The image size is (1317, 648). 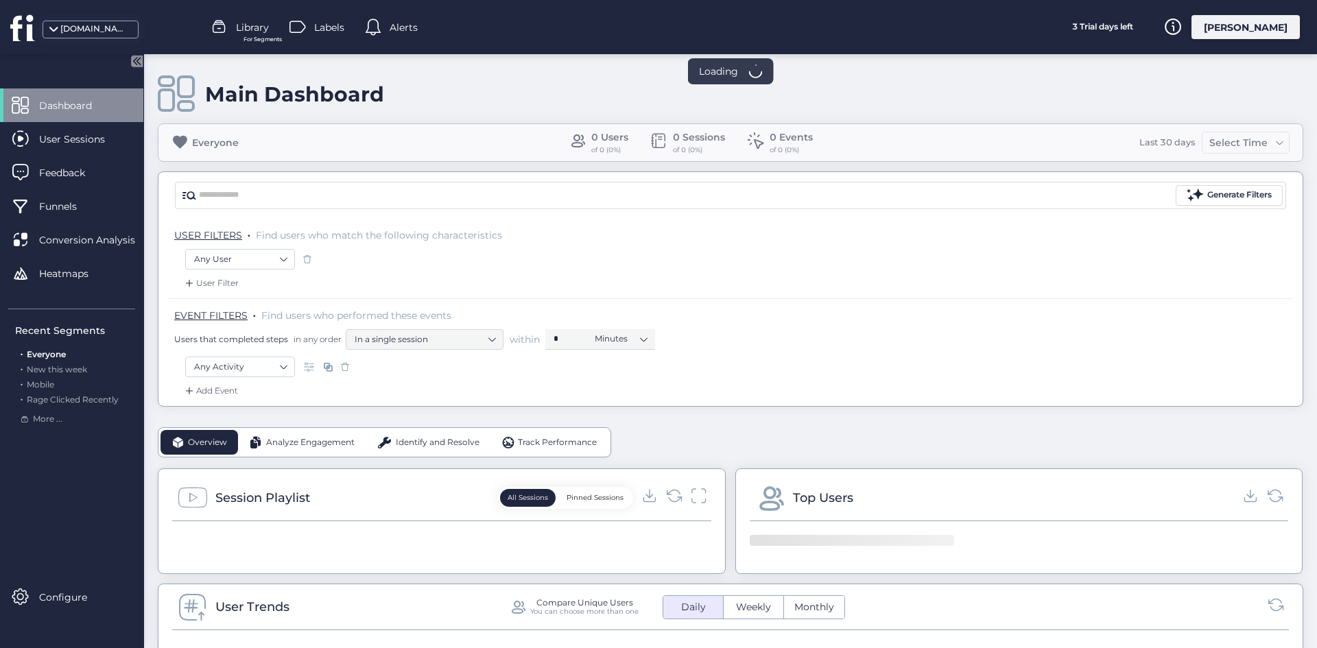 I want to click on div: Top Users, so click(x=823, y=498).